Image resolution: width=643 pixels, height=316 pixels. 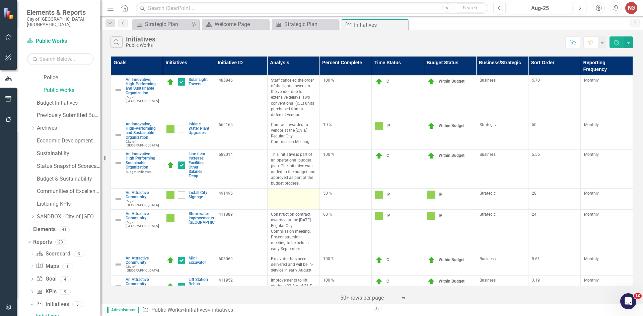 I want to click on a: Maps, so click(x=47, y=266).